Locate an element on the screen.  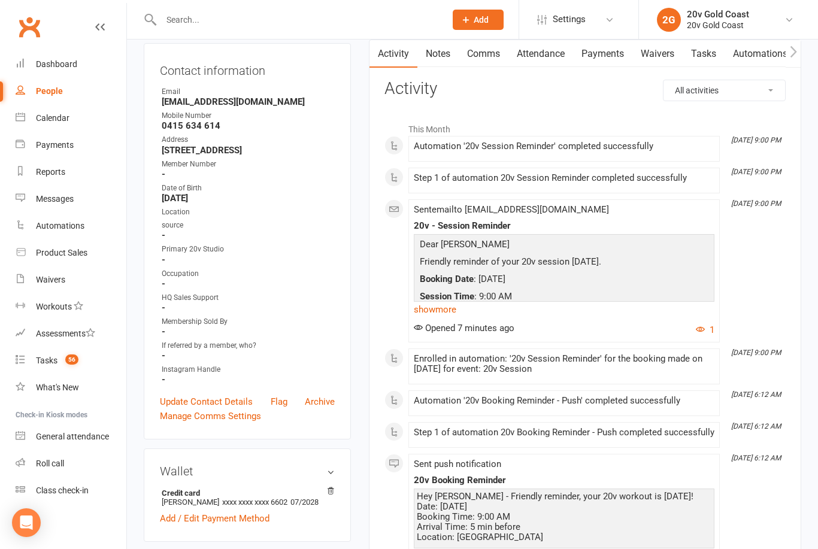
a: show more is located at coordinates (564, 310).